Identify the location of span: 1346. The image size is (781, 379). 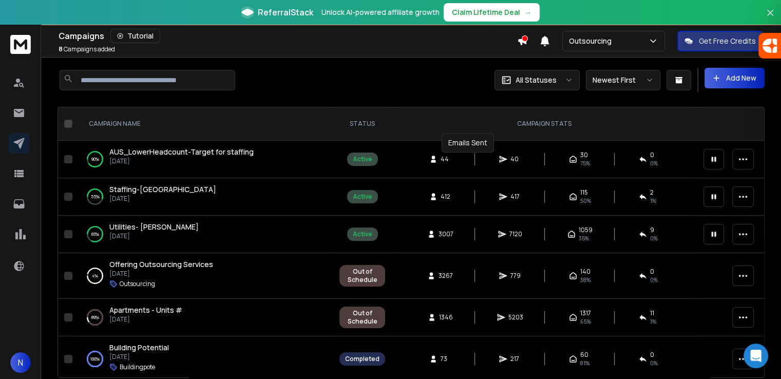
(445, 317).